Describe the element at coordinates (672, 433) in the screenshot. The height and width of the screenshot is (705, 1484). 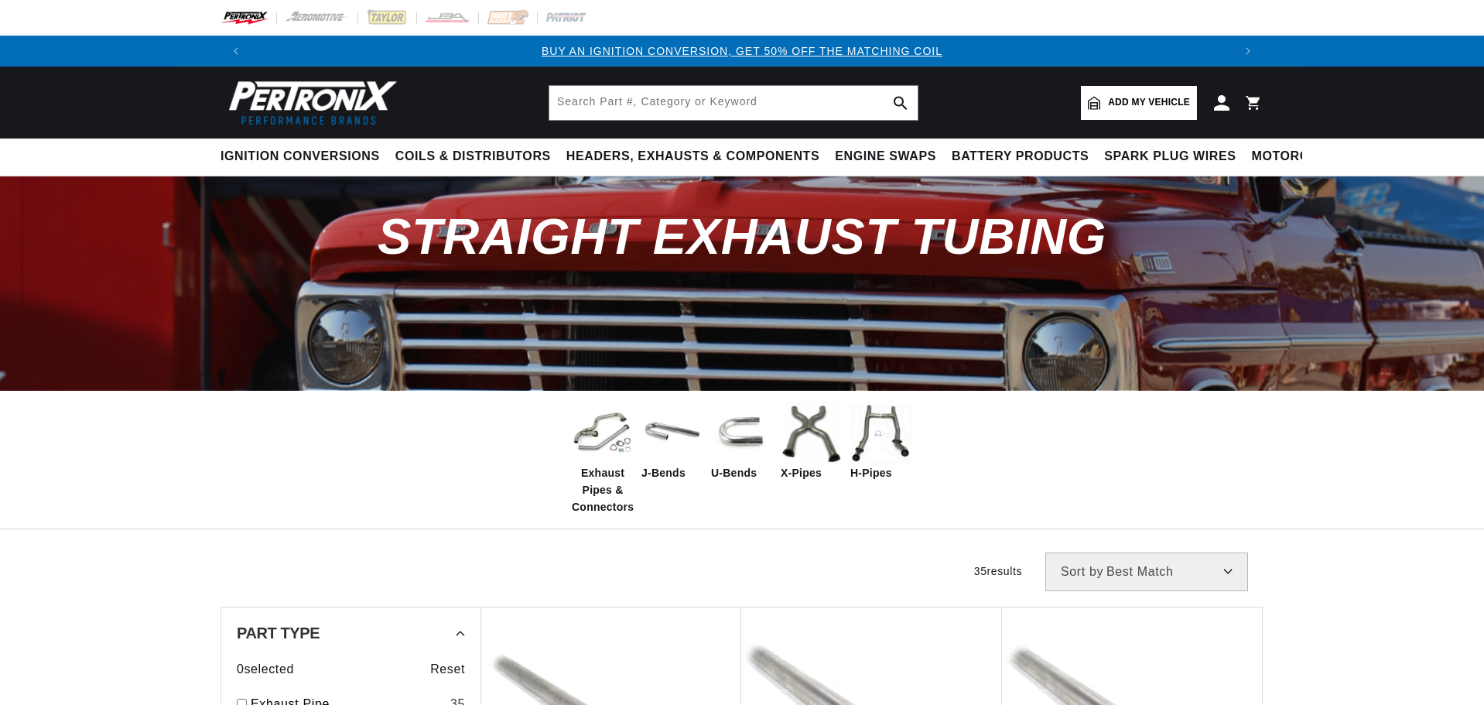
I see `img: J-Bends` at that location.